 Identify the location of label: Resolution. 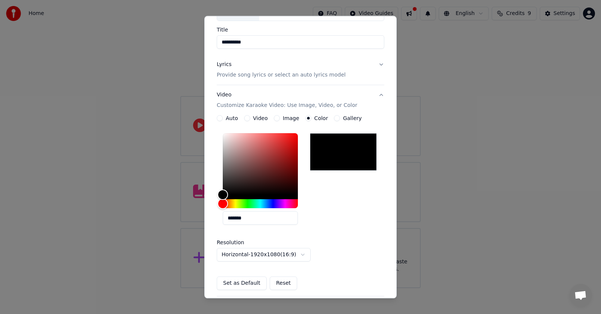
(254, 243).